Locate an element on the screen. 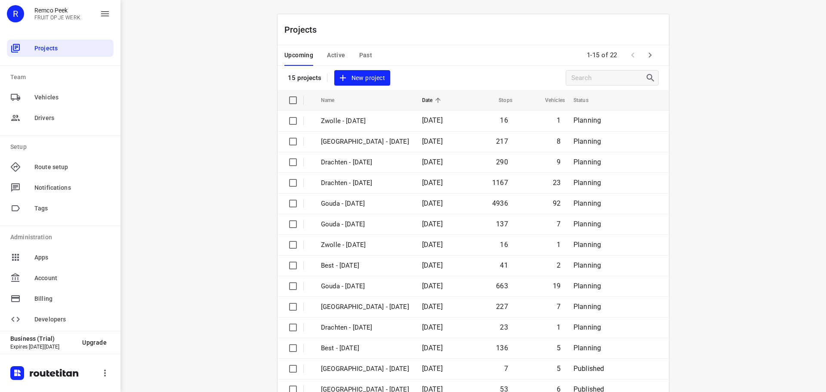 The image size is (826, 392). p: Team is located at coordinates (62, 77).